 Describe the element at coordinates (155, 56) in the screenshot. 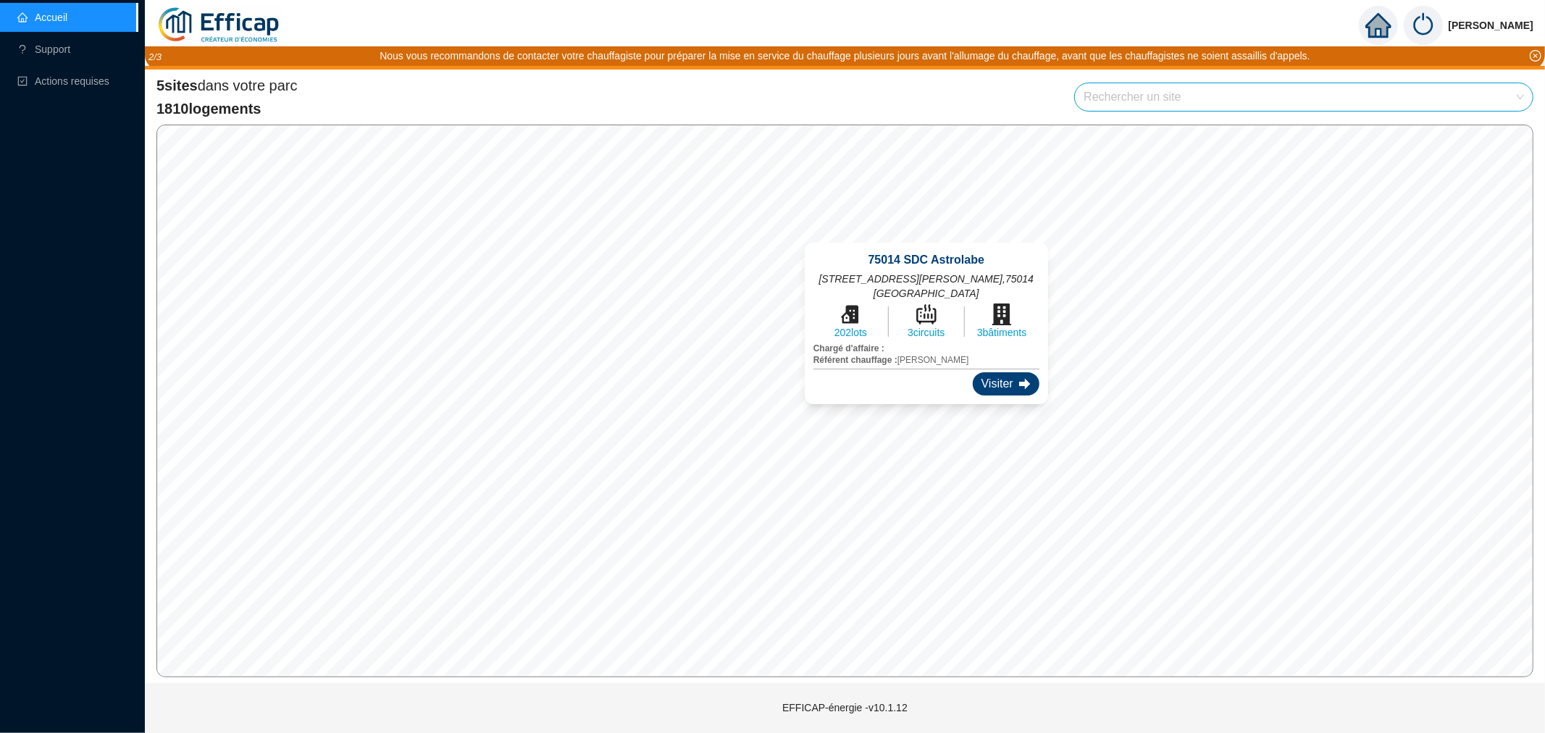

I see `i: 2 / 3` at that location.